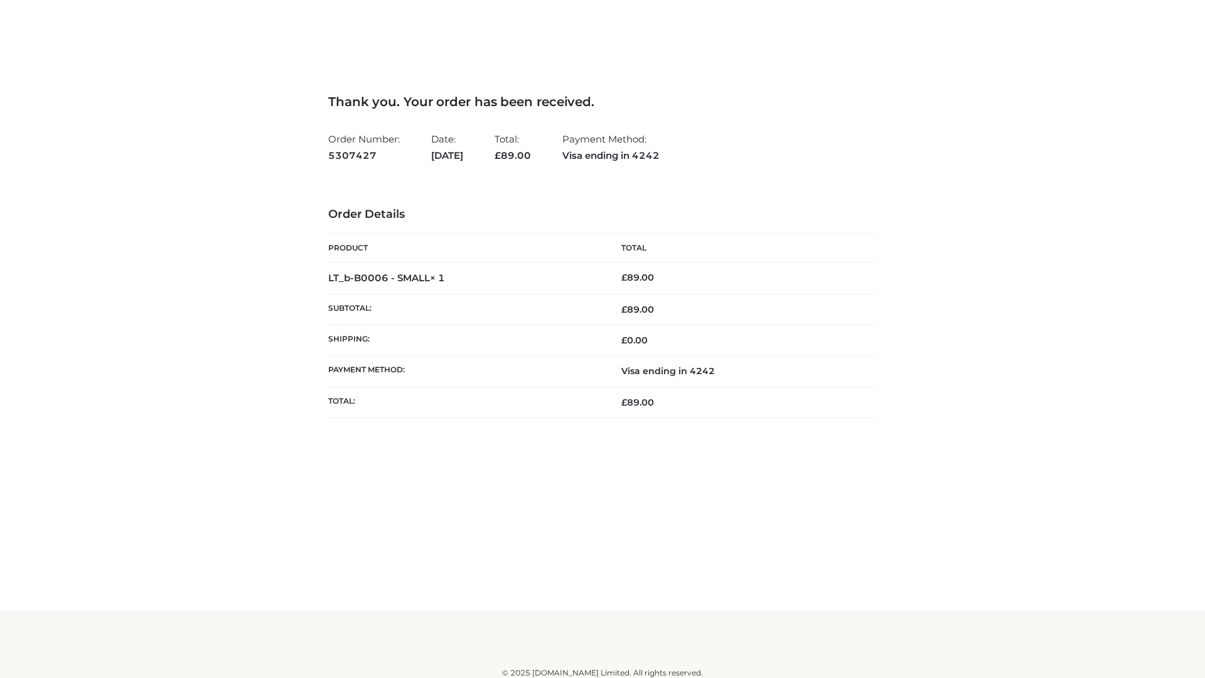 The image size is (1205, 678). I want to click on strong: LT_b-B0006 - SMALL, so click(386, 277).